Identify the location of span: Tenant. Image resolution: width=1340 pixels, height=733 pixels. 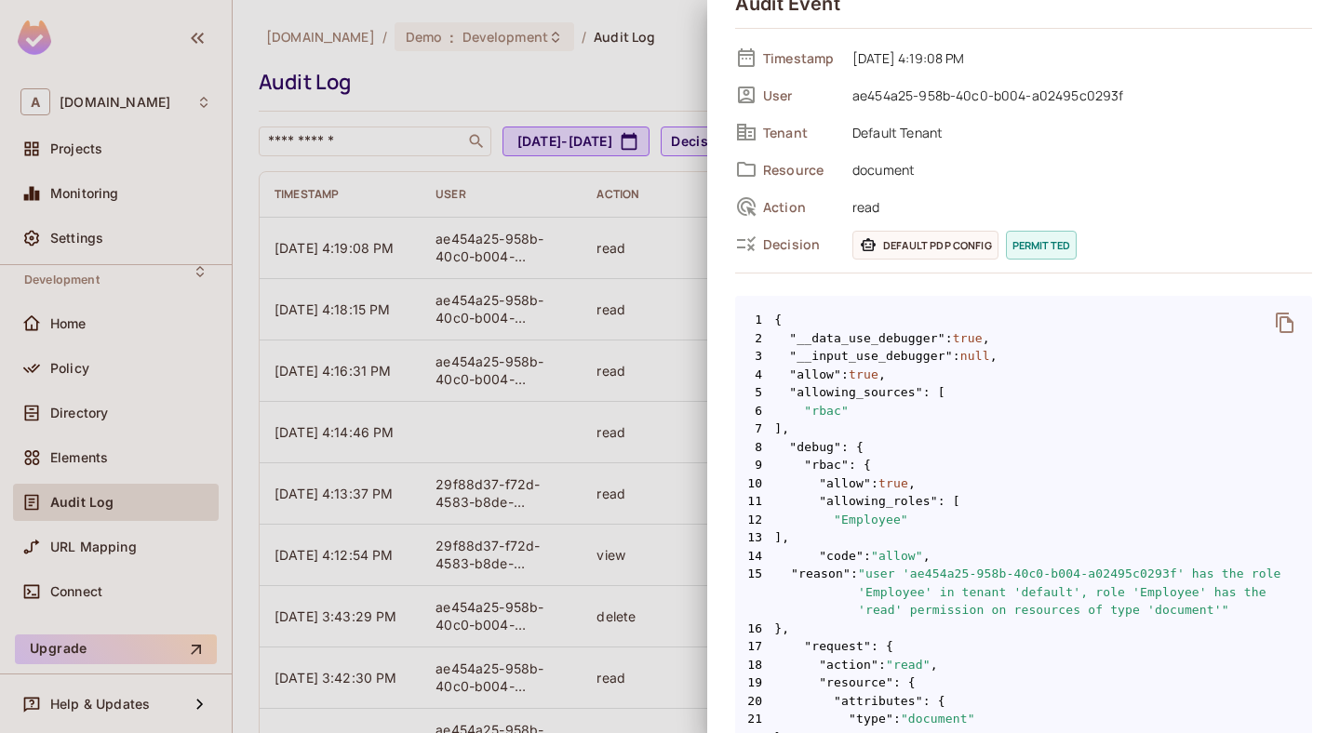
(800, 132).